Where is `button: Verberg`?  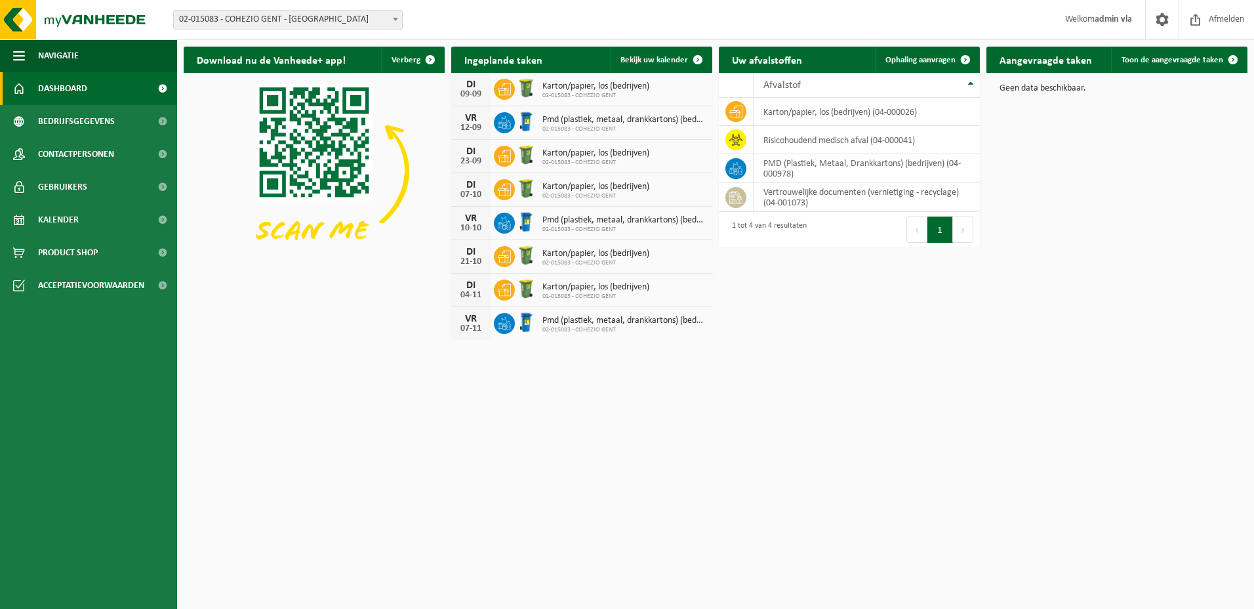
button: Verberg is located at coordinates (412, 60).